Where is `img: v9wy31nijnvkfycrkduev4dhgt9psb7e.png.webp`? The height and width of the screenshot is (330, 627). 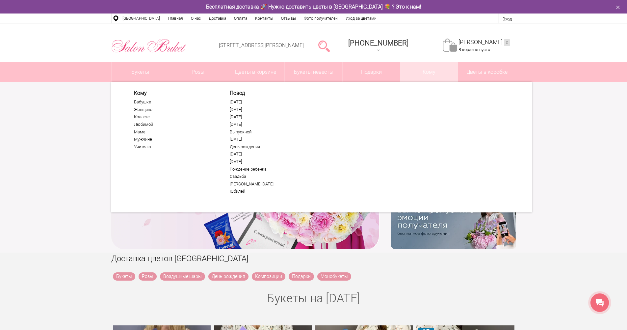
img: v9wy31nijnvkfycrkduev4dhgt9psb7e.png.webp is located at coordinates (454, 221).